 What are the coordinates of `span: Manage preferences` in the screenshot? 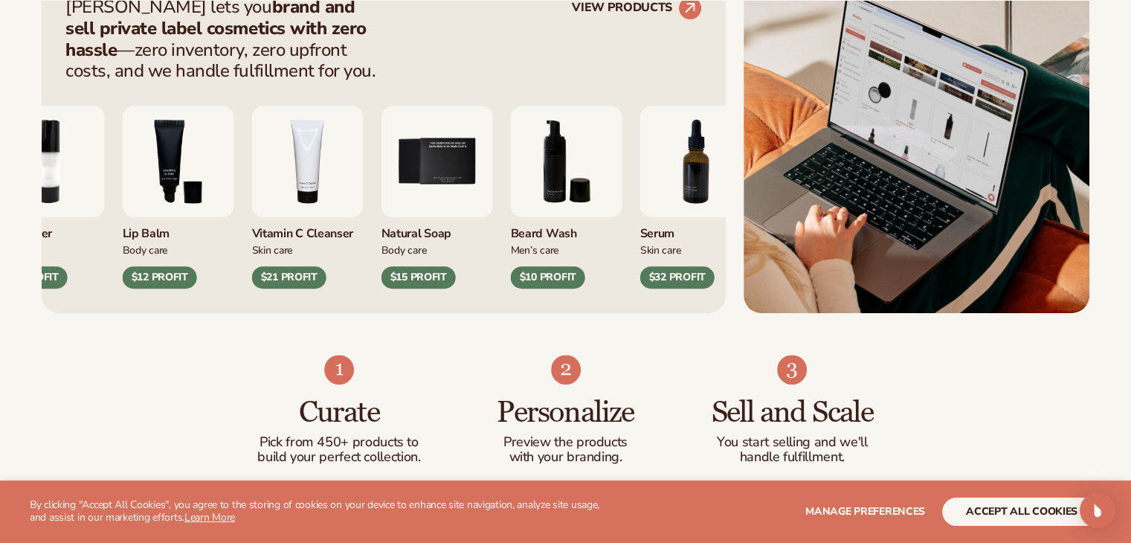 It's located at (865, 511).